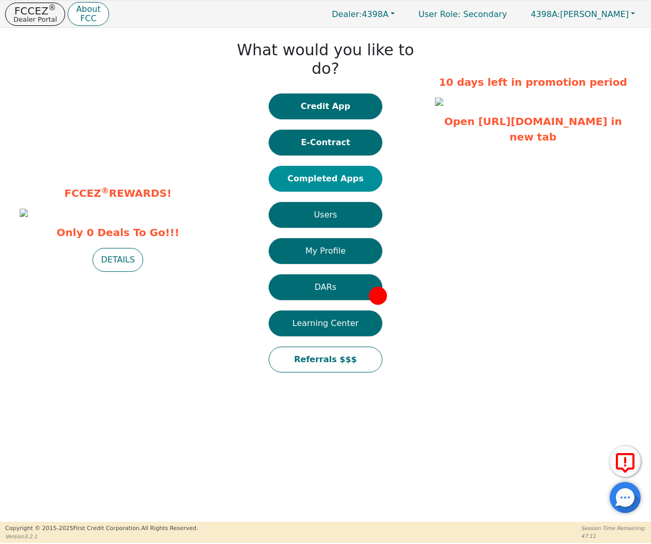 The image size is (651, 544). What do you see at coordinates (118, 193) in the screenshot?
I see `p: FCCEZ REWARDS!` at bounding box center [118, 193].